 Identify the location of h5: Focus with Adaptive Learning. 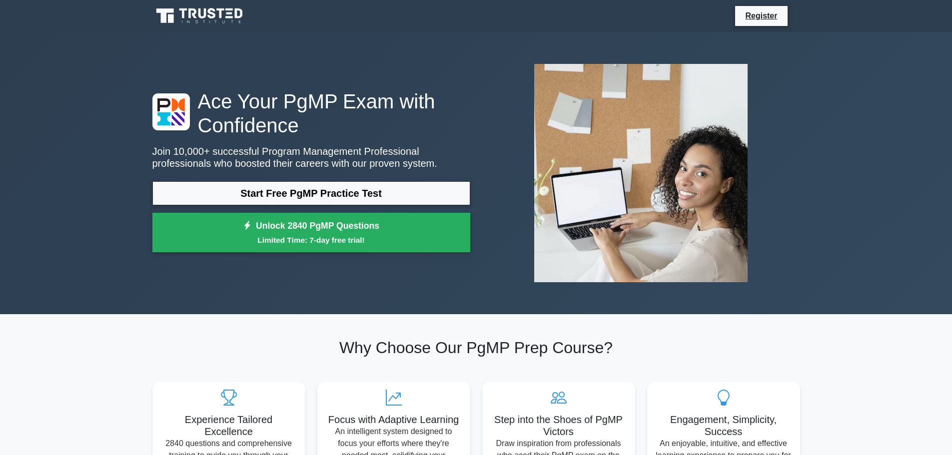
(394, 420).